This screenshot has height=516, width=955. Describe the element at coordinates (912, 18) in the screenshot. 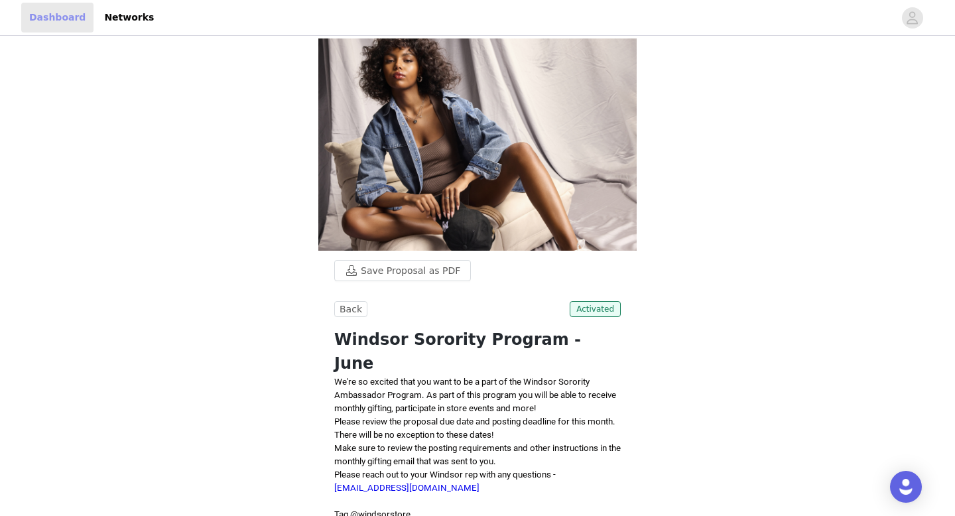

I see `div: avatar` at that location.